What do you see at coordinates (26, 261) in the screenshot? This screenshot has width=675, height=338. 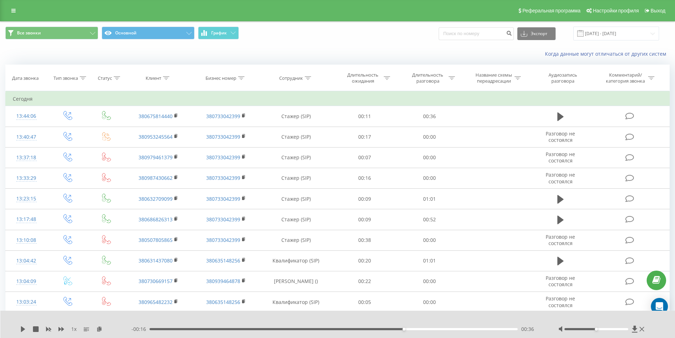 I see `div: 13:04:42` at bounding box center [26, 261].